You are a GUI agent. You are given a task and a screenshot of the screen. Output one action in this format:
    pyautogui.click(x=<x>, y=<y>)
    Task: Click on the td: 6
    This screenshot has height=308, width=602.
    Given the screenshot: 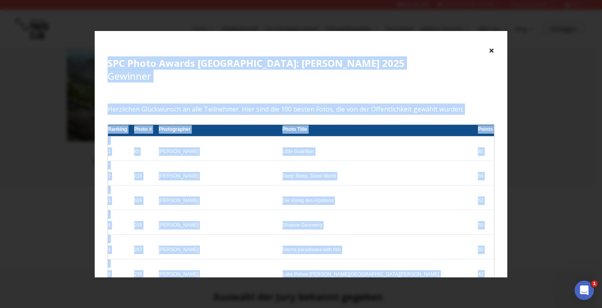 What is the action you would take?
    pyautogui.click(x=120, y=275)
    